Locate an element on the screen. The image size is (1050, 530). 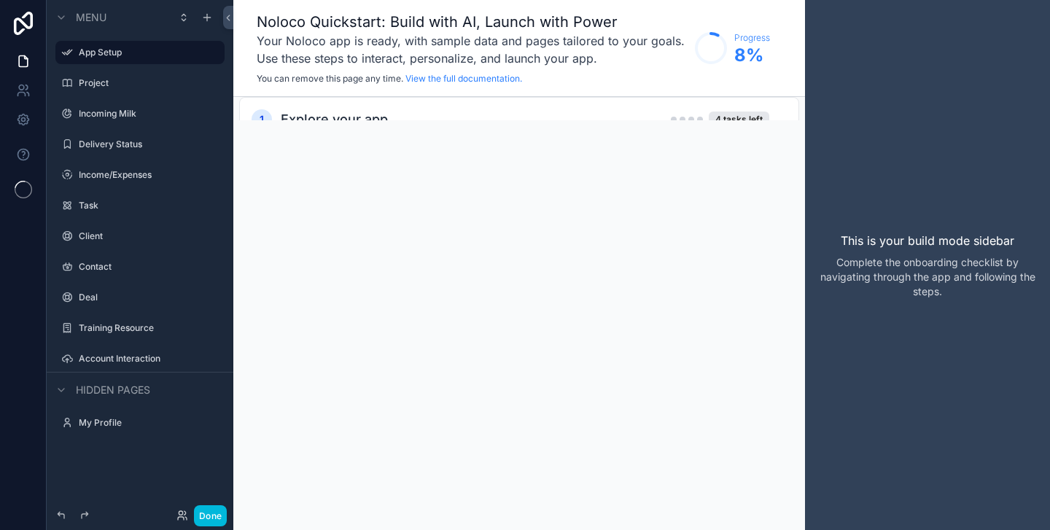
a: Income/Expenses is located at coordinates (147, 175).